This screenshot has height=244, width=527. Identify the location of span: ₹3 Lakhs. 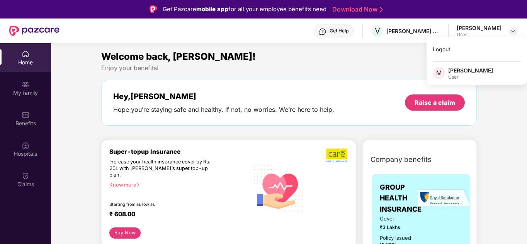
(398, 227).